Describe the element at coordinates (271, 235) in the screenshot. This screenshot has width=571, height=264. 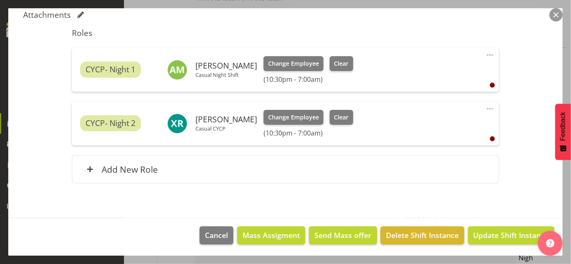
I see `span: Mass Assigment` at that location.